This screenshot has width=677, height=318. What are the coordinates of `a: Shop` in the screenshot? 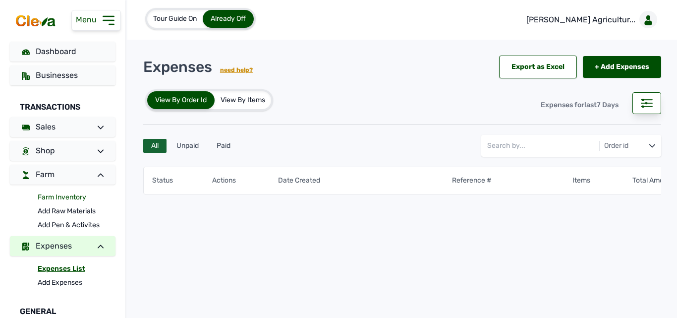 It's located at (62, 151).